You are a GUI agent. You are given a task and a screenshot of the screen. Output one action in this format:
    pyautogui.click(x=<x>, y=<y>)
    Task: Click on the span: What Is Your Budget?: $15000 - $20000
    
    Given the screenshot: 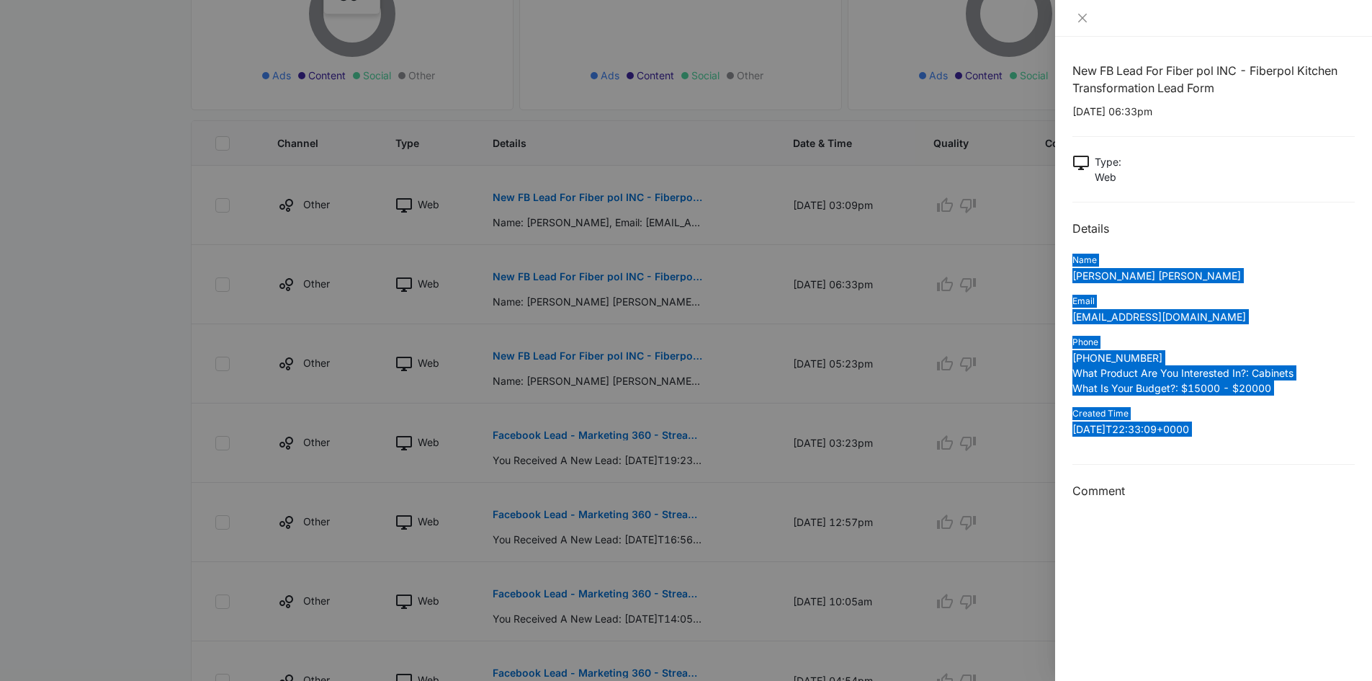 What is the action you would take?
    pyautogui.click(x=1172, y=387)
    